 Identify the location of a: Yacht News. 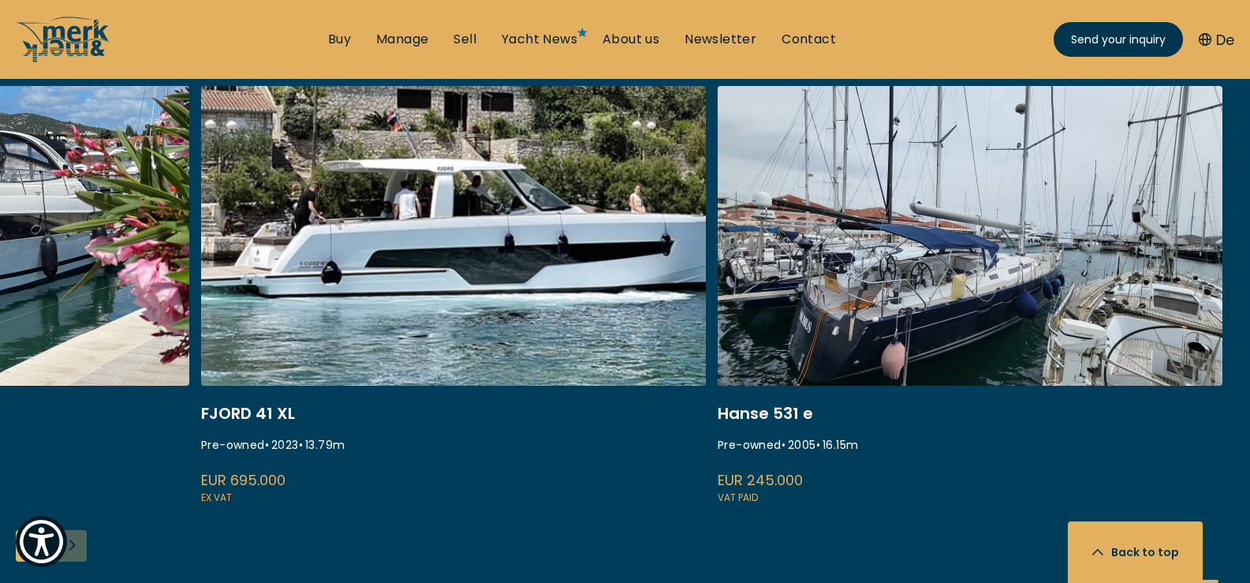
(539, 39).